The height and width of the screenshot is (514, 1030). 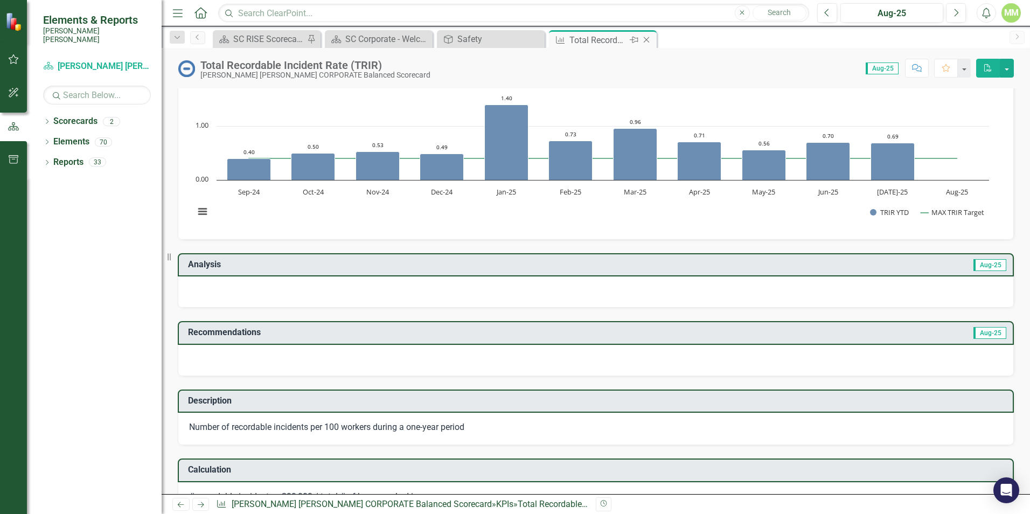 What do you see at coordinates (699, 135) in the screenshot?
I see `text: 0.71` at bounding box center [699, 135].